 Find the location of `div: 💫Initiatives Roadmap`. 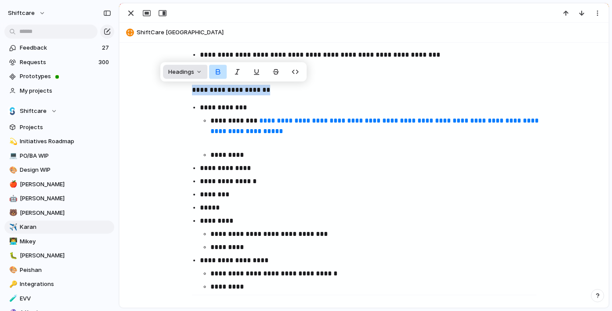

div: 💫Initiatives Roadmap is located at coordinates (59, 142).